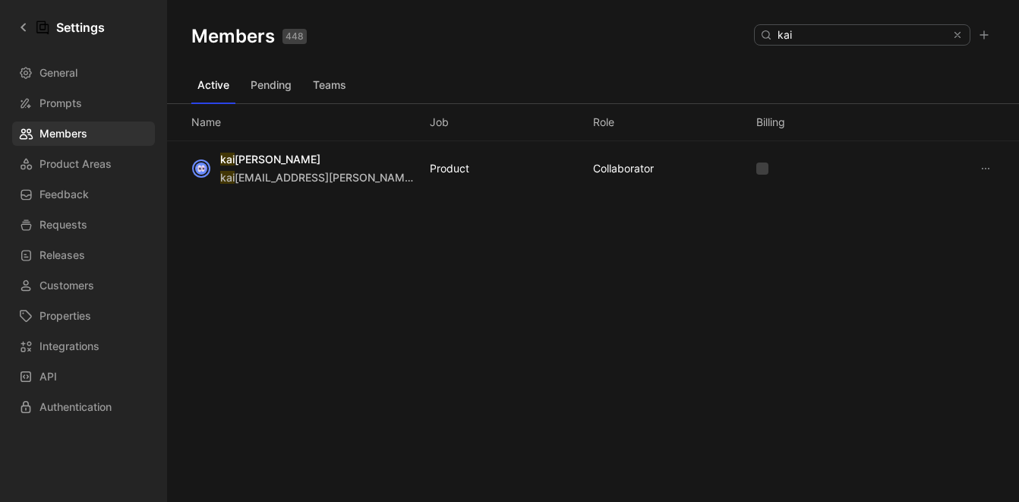 The height and width of the screenshot is (502, 1019). Describe the element at coordinates (84, 73) in the screenshot. I see `a: General` at that location.